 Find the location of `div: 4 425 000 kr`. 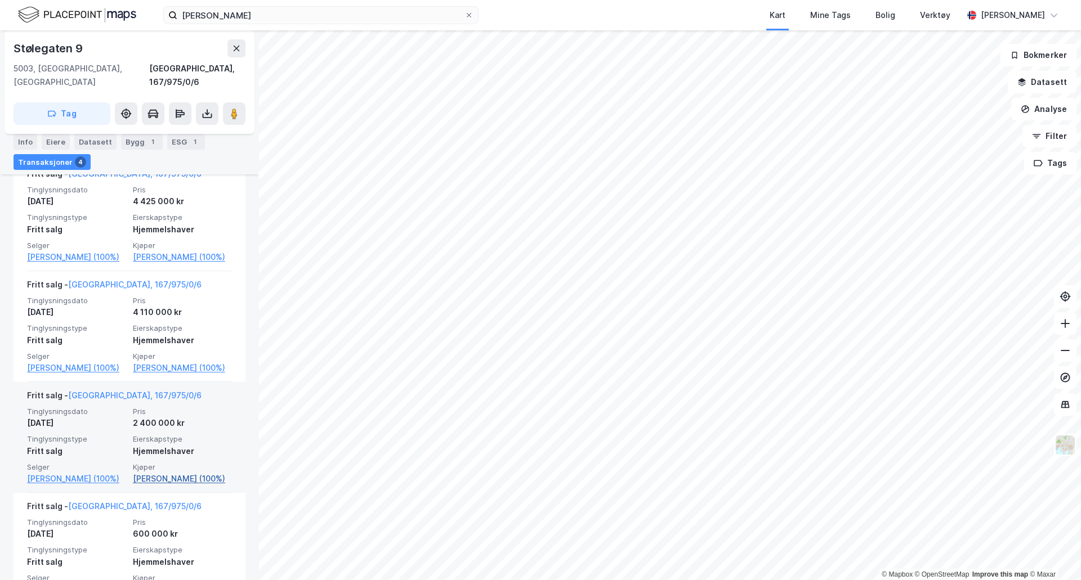

div: 4 425 000 kr is located at coordinates (182, 202).